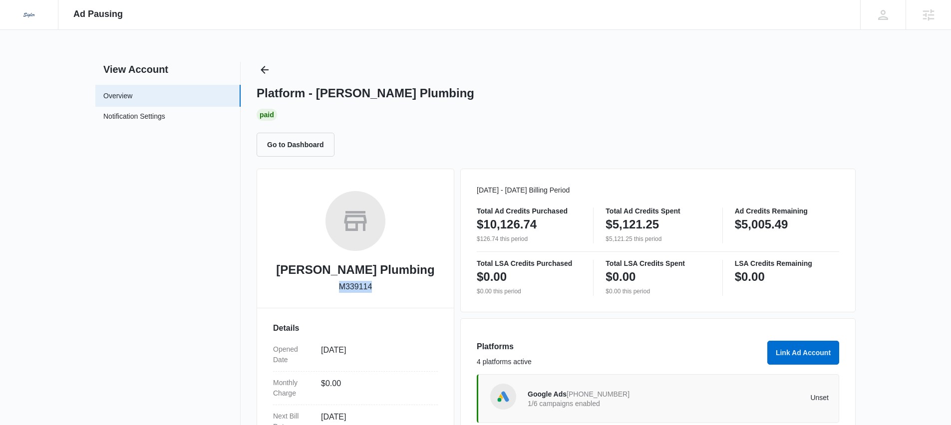  What do you see at coordinates (632, 225) in the screenshot?
I see `p: $5,121.25` at bounding box center [632, 225].